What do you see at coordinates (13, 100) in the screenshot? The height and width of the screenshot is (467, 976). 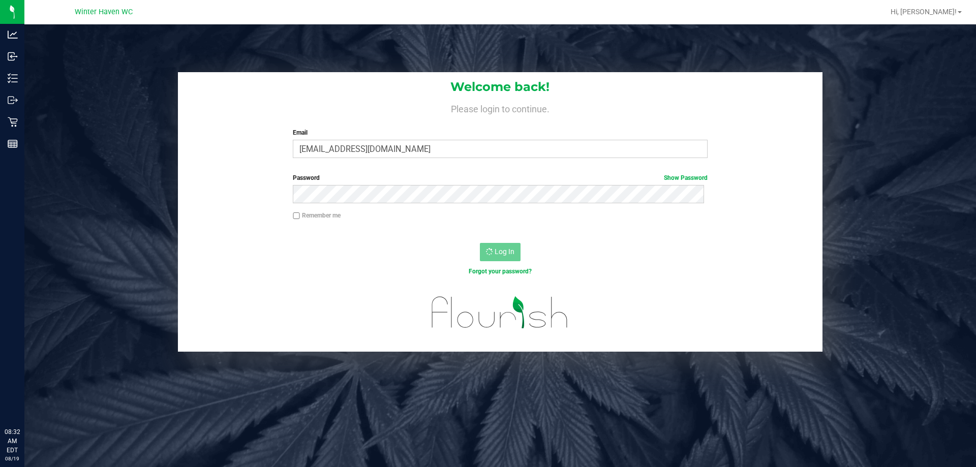 I see `inline-svg: Outbound` at bounding box center [13, 100].